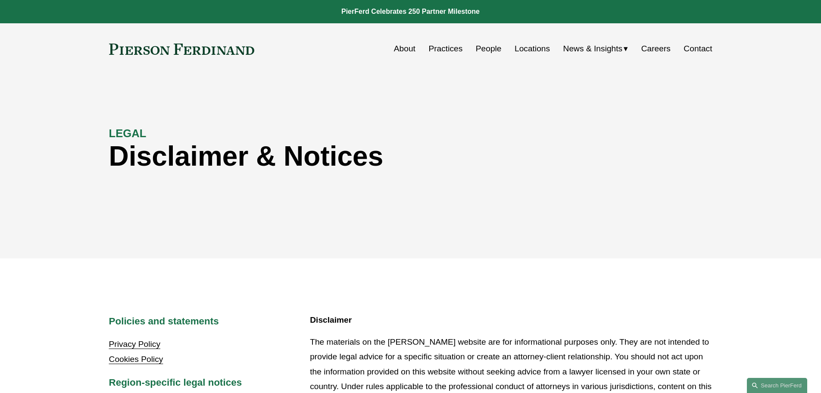 The image size is (821, 393). Describe the element at coordinates (698, 49) in the screenshot. I see `a: Contact` at that location.